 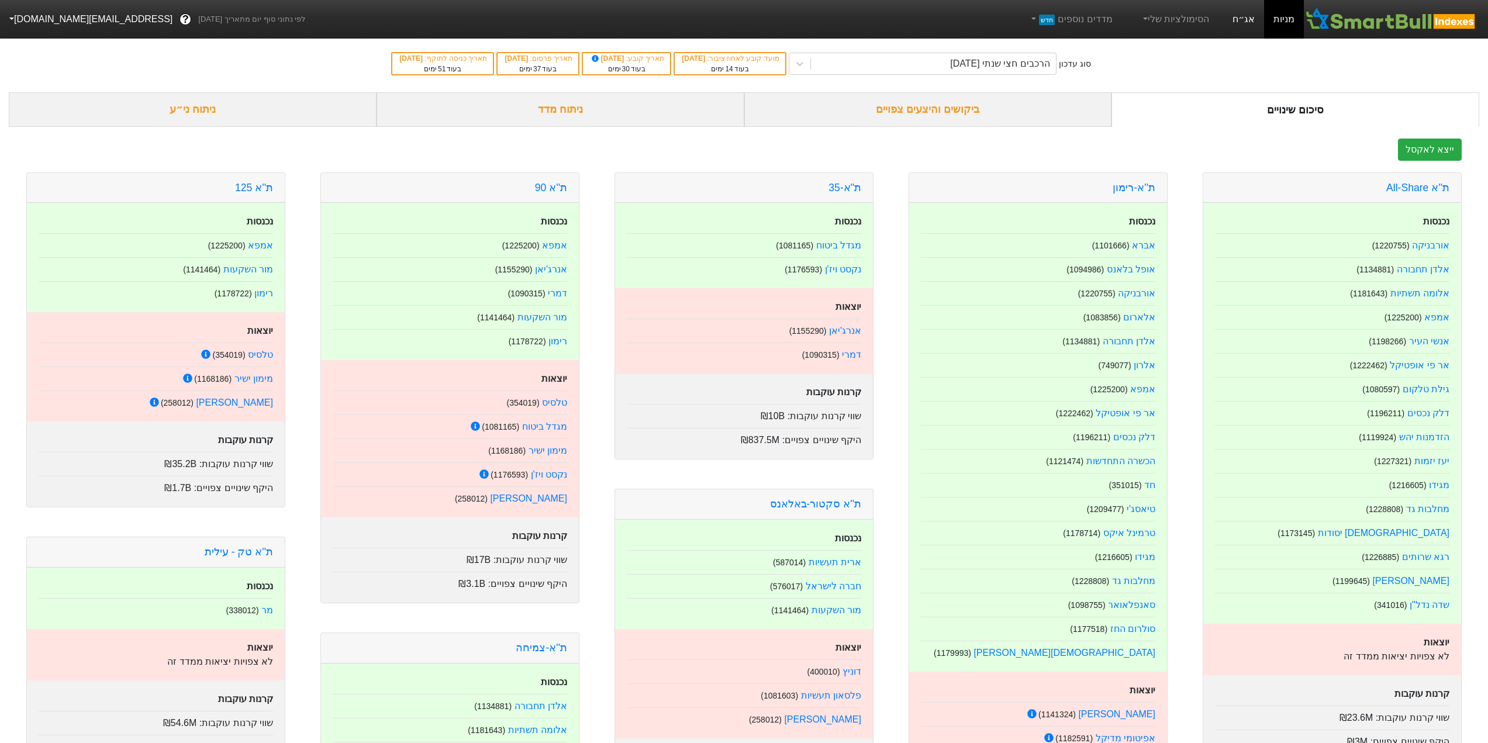 I want to click on div: ביקושים והיצעים צפויים, so click(x=928, y=109).